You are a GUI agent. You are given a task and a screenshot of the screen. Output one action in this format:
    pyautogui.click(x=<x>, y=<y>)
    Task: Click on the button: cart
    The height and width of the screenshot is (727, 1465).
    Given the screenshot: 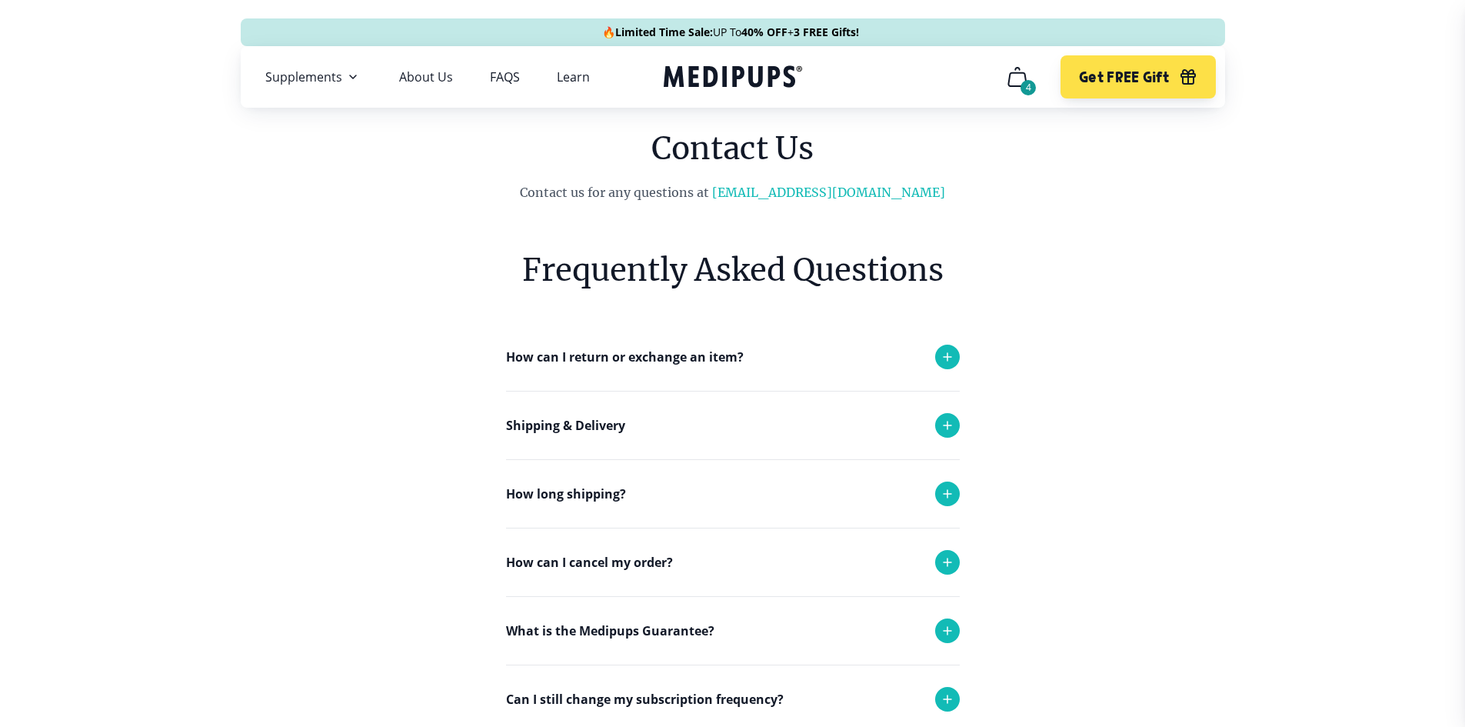 What is the action you would take?
    pyautogui.click(x=1017, y=77)
    